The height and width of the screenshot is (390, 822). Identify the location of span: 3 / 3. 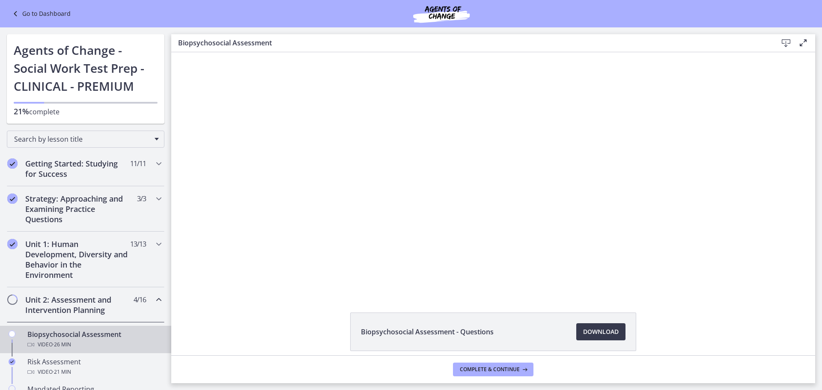
(141, 199).